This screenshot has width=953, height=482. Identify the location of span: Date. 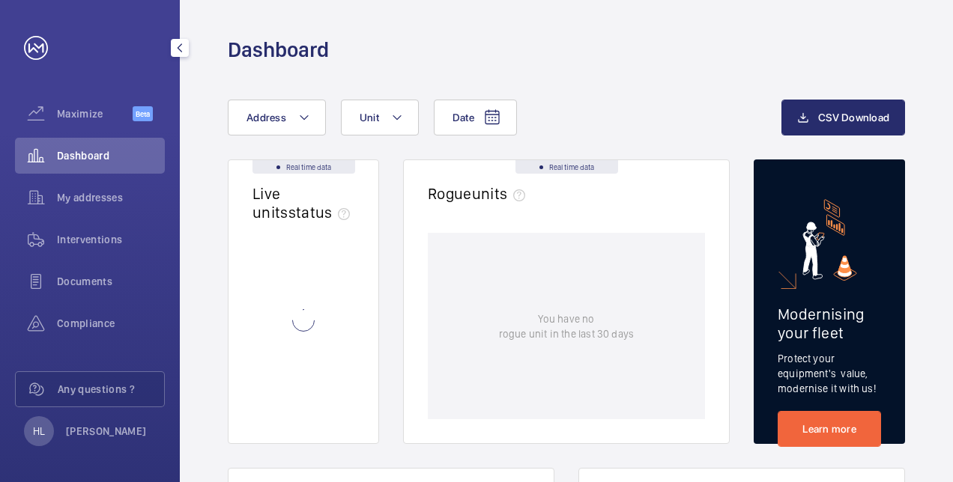
(463, 118).